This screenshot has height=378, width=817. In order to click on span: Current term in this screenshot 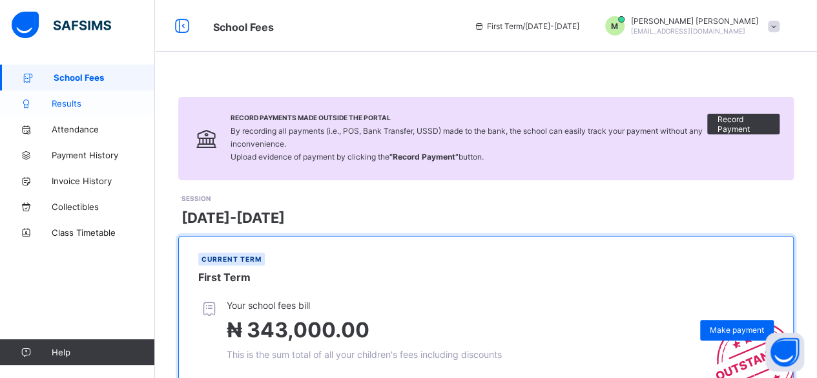, I will do `click(231, 259)`.